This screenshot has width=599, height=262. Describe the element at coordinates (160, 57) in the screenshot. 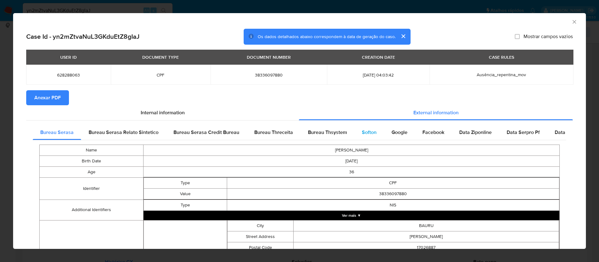

I see `div: DOCUMENT TYPE` at that location.